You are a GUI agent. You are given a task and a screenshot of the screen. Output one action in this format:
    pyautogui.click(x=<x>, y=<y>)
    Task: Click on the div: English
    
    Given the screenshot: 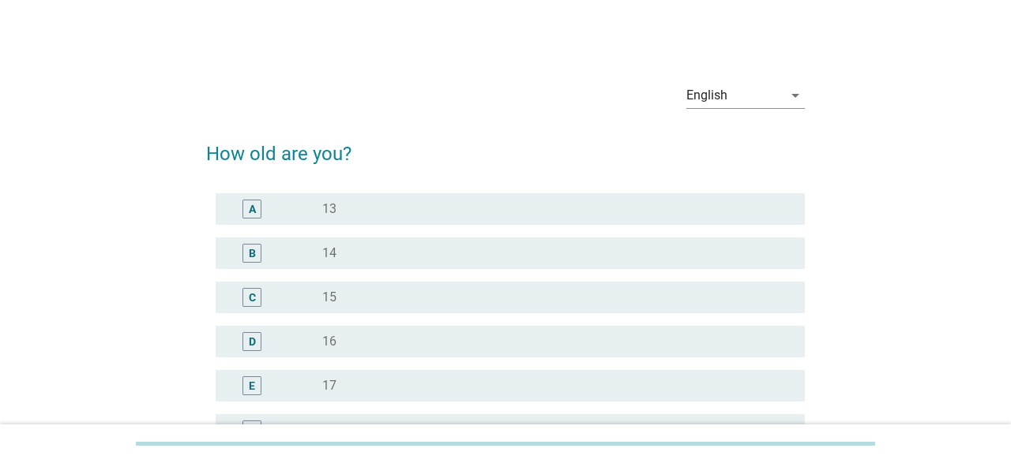 What is the action you would take?
    pyautogui.click(x=707, y=96)
    